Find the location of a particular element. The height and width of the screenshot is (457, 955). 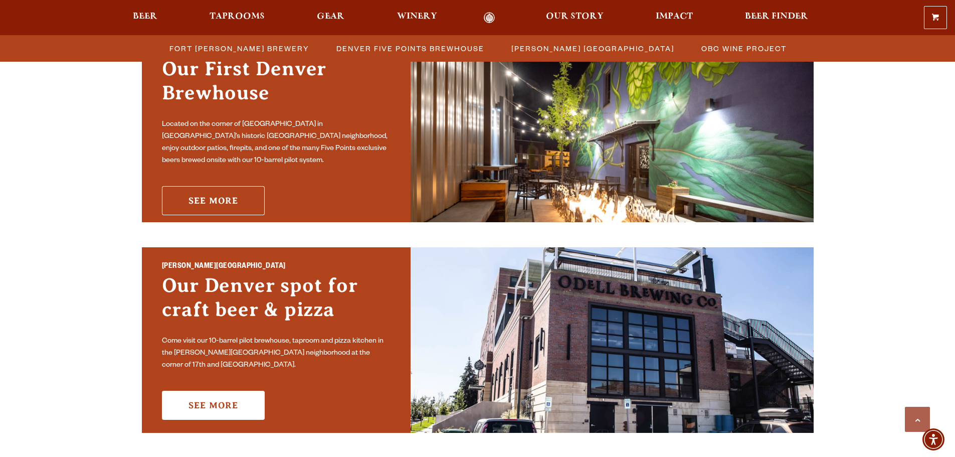

span: OBC Wine Project is located at coordinates (744, 48).